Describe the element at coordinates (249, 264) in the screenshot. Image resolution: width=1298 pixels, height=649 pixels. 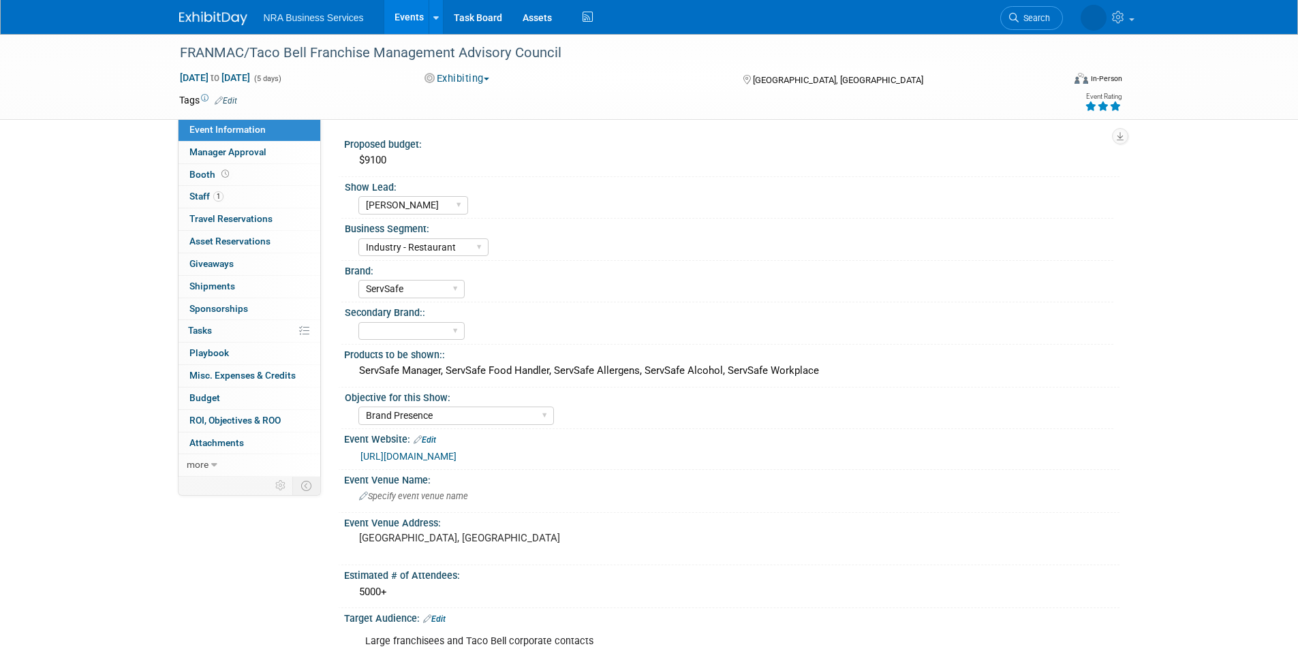
I see `a: Giveaways` at that location.